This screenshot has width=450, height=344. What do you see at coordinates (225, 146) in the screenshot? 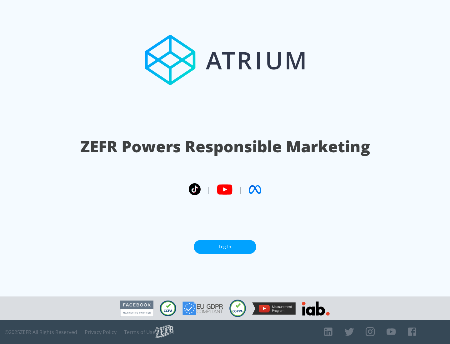
I see `h1: ZEFR Powers Responsible Marketing` at bounding box center [225, 146].